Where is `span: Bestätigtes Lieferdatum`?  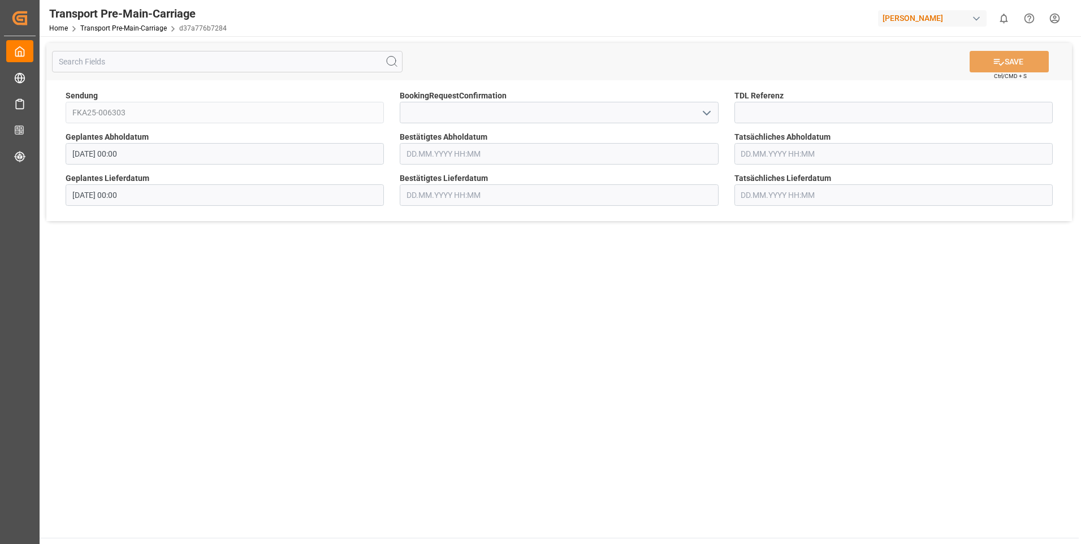
span: Bestätigtes Lieferdatum is located at coordinates (444, 178).